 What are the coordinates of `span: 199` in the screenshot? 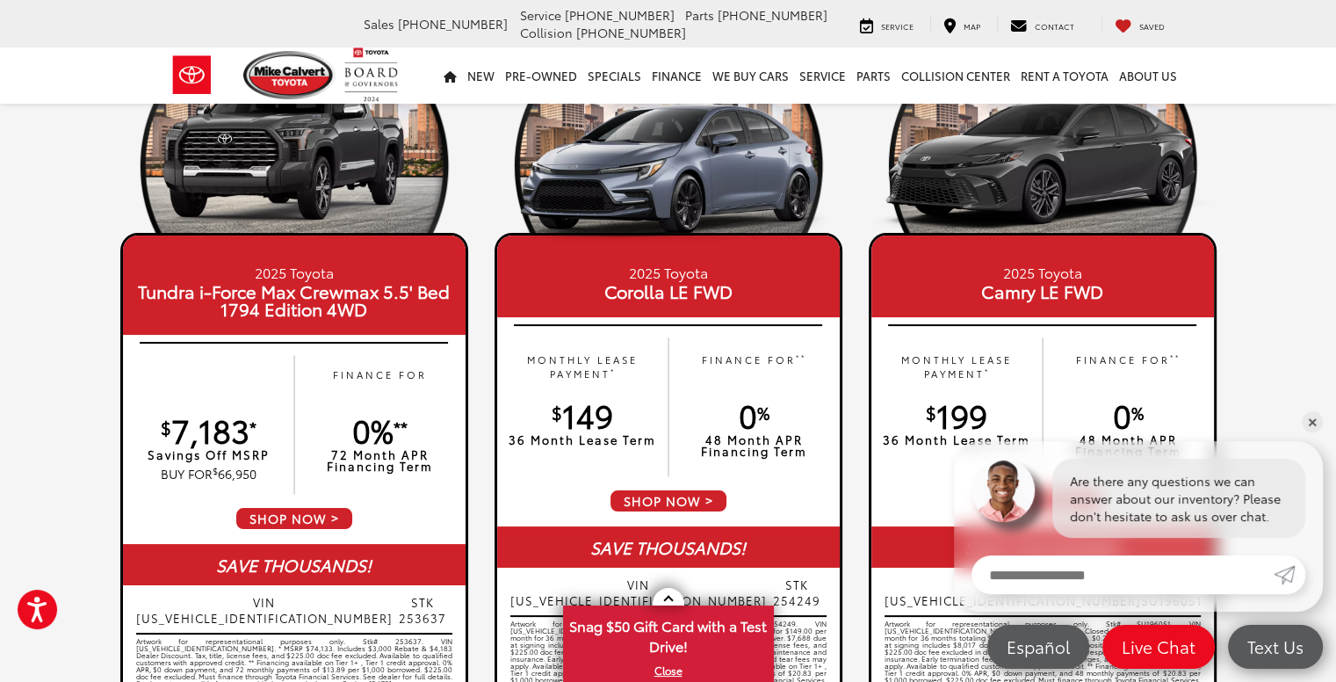 It's located at (957, 414).